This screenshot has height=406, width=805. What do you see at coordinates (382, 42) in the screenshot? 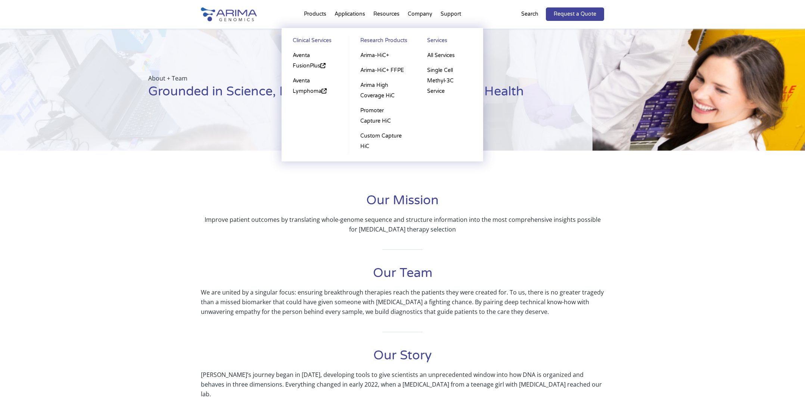
I see `a: Research Products` at bounding box center [382, 42].